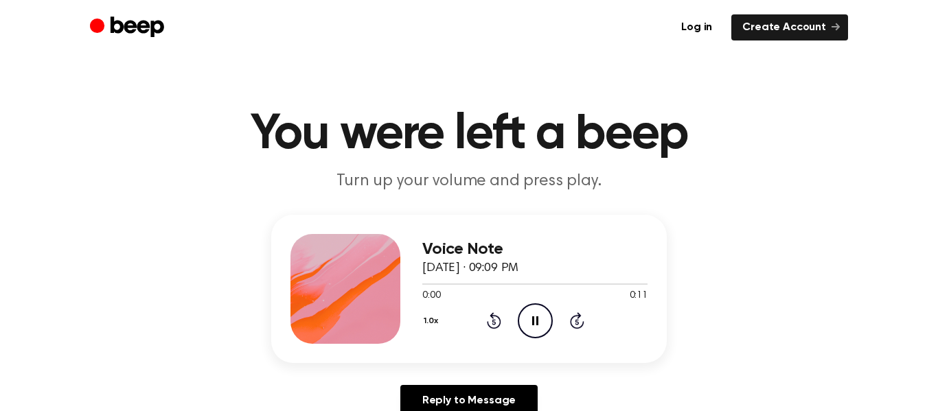  What do you see at coordinates (469, 181) in the screenshot?
I see `p: Turn up your volume and press play.` at bounding box center [469, 181].